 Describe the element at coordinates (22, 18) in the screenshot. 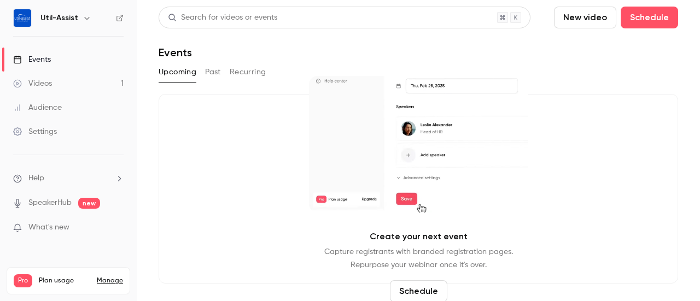

I see `img: Util-Assist` at that location.